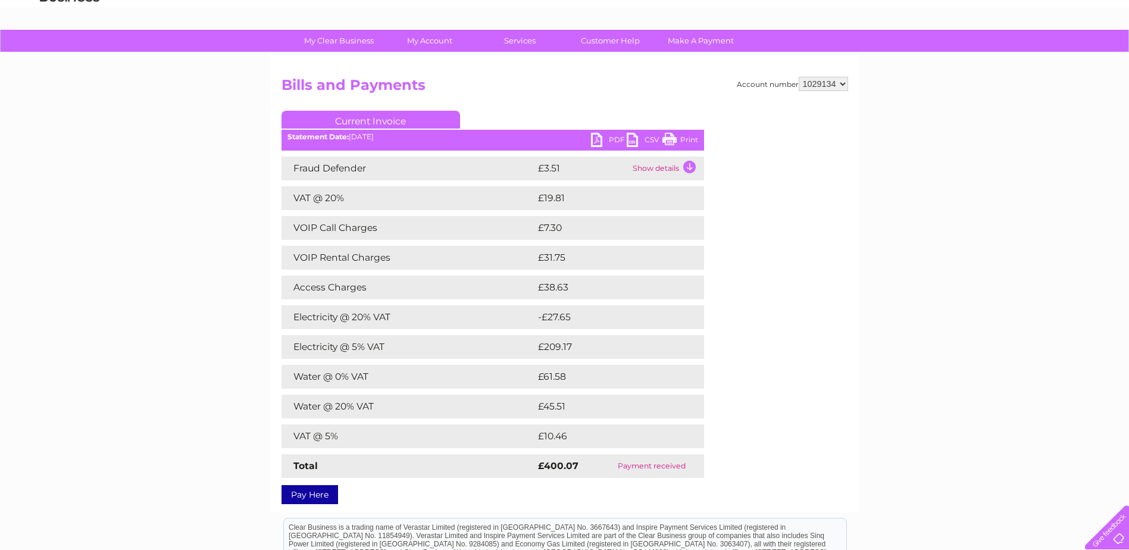 This screenshot has height=550, width=1129. I want to click on td: Water @ 0% VAT, so click(408, 377).